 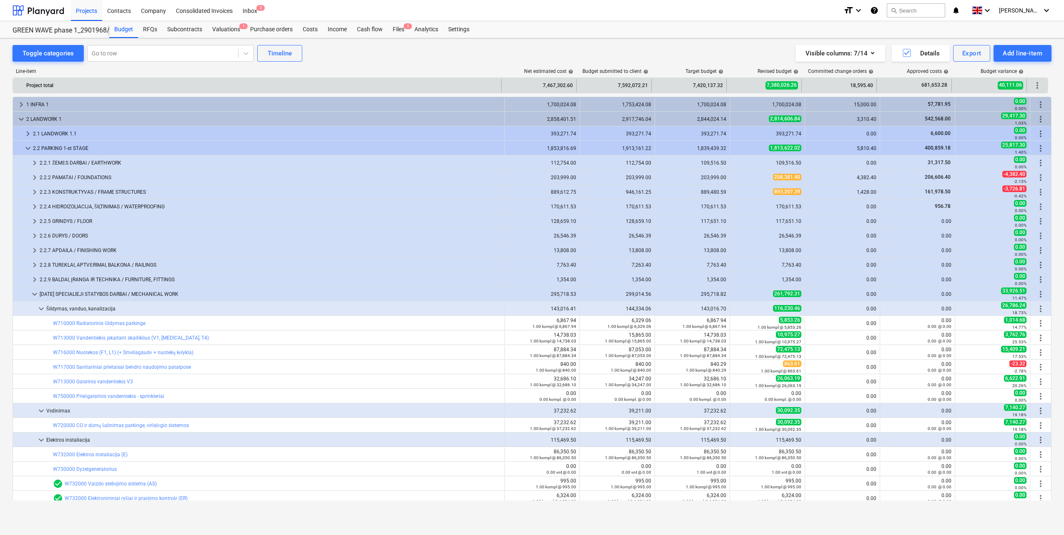 What do you see at coordinates (972, 53) in the screenshot?
I see `button: Export` at bounding box center [972, 53].